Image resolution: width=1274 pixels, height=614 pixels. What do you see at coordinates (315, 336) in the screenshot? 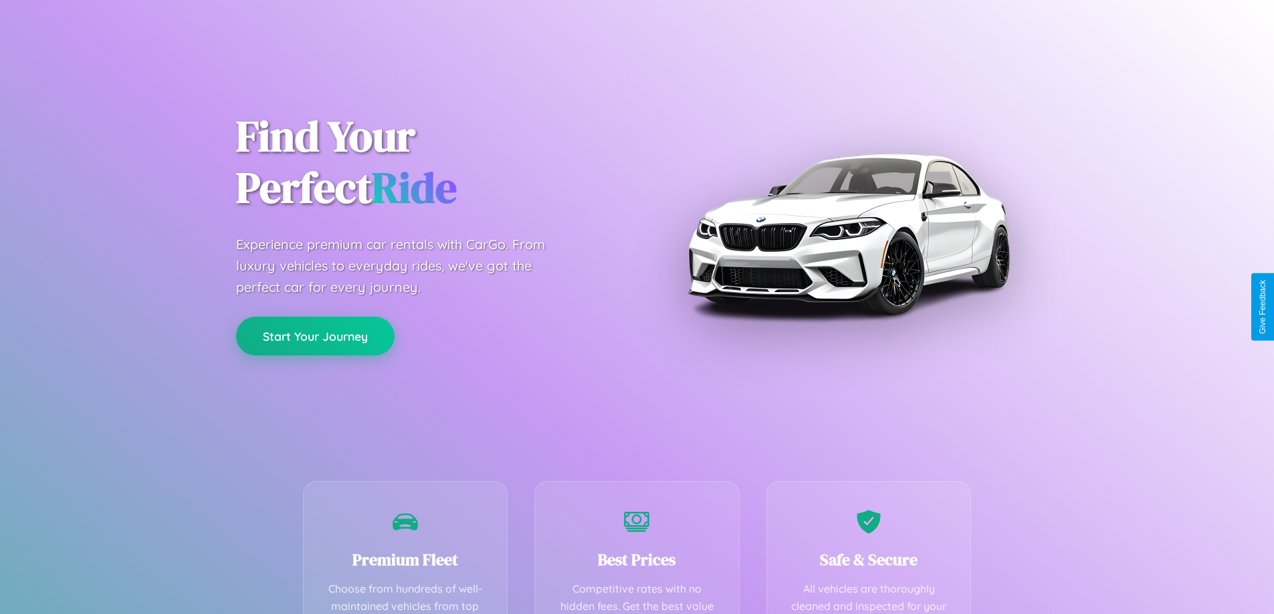
I see `button: Start Your Journey` at bounding box center [315, 336].